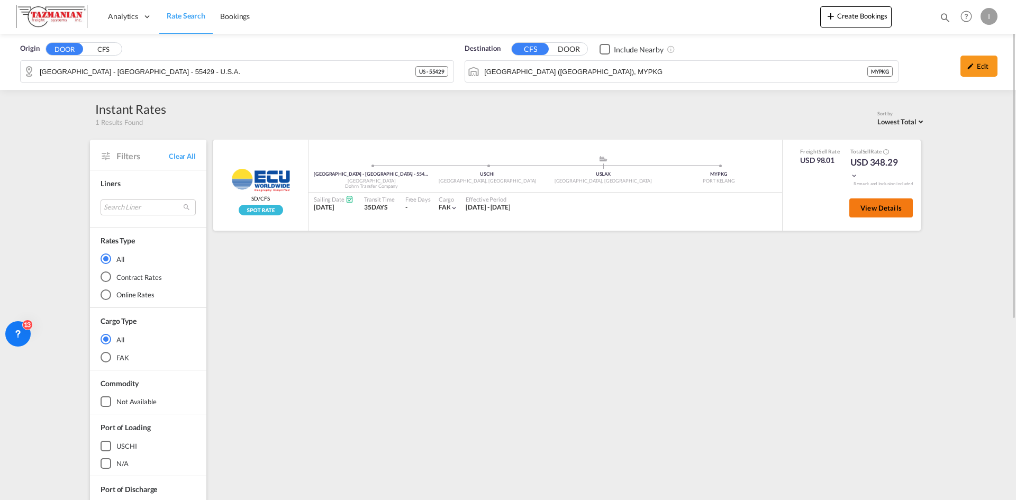  What do you see at coordinates (125, 427) in the screenshot?
I see `span: Port of Loading` at bounding box center [125, 427].